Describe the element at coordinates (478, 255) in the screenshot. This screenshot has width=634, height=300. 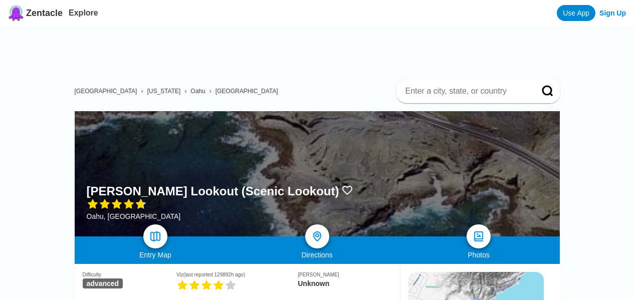
I see `div: Photos` at that location.